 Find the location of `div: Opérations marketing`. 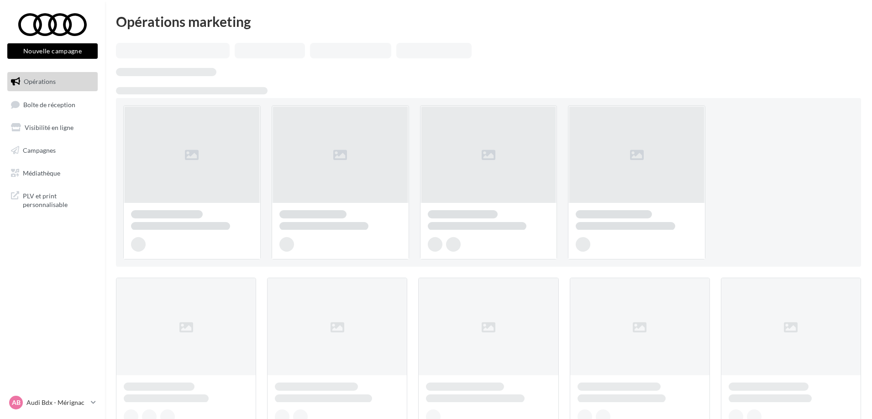

div: Opérations marketing is located at coordinates (488, 21).